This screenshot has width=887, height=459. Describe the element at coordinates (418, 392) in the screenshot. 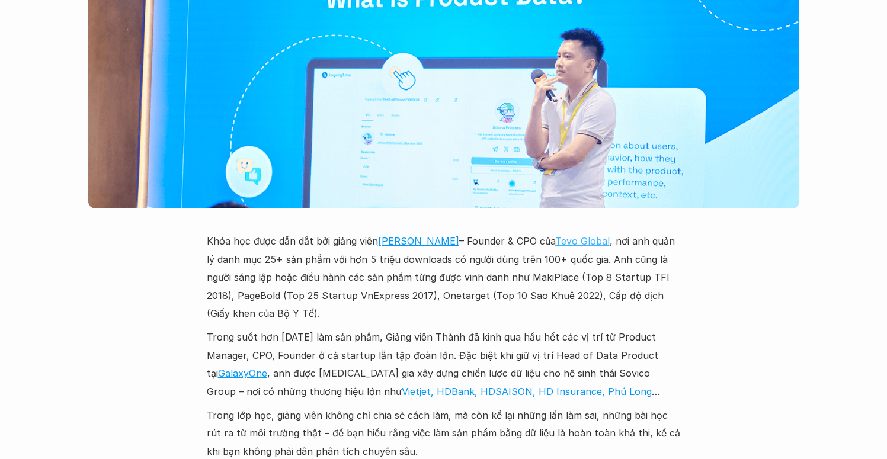

I see `a: Vietjet,` at that location.